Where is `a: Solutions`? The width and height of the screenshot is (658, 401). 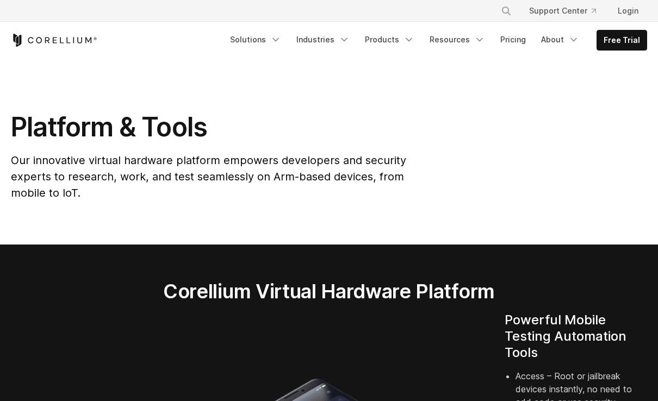 a: Solutions is located at coordinates (256, 40).